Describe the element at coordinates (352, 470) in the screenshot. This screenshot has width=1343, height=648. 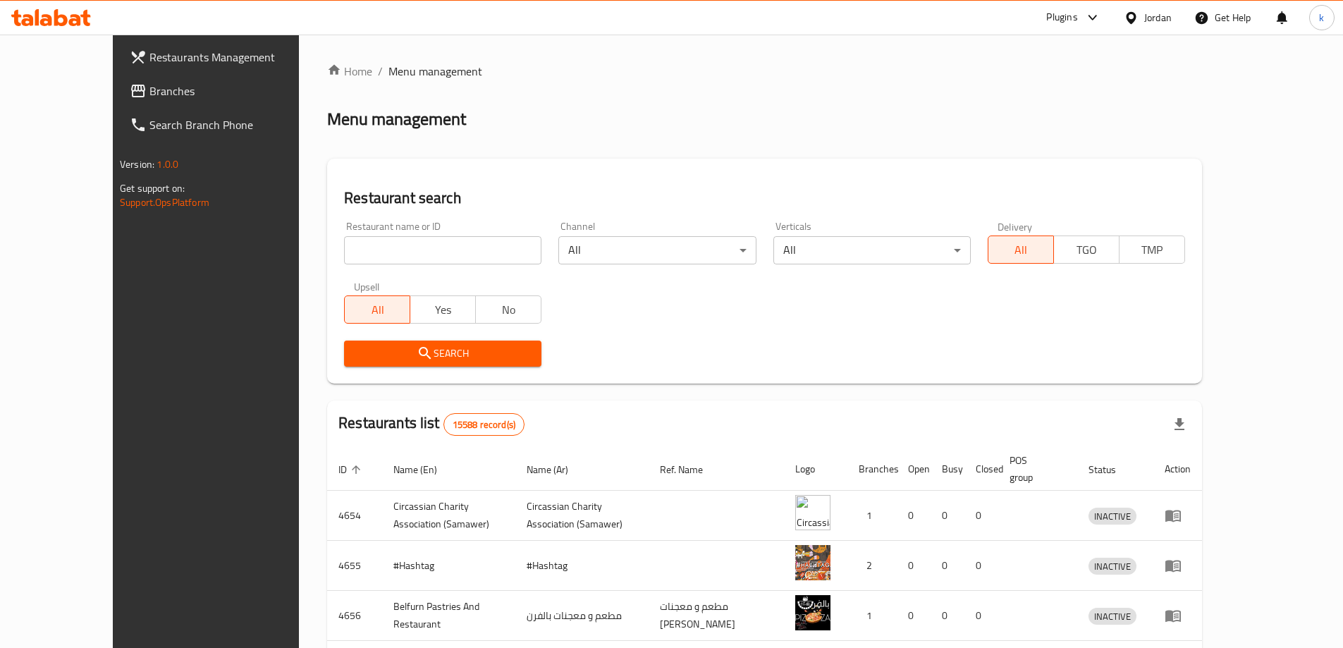
I see `span: ID` at that location.